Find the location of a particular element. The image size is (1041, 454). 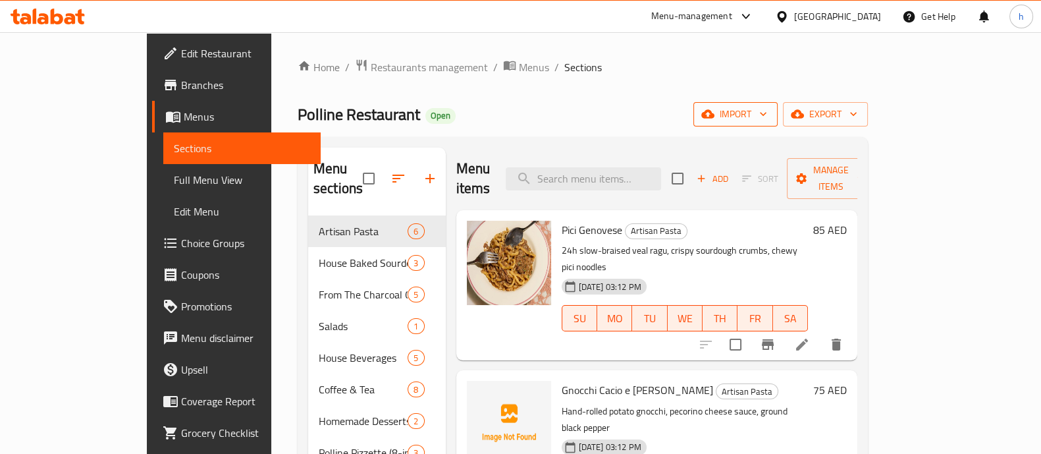

span: Menus is located at coordinates (534, 67).